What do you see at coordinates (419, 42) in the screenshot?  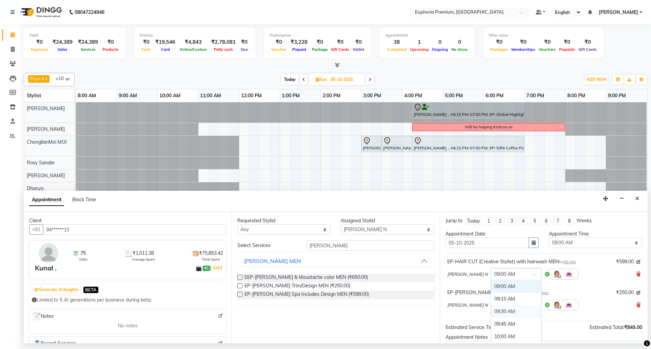 I see `div: 1` at bounding box center [419, 42].